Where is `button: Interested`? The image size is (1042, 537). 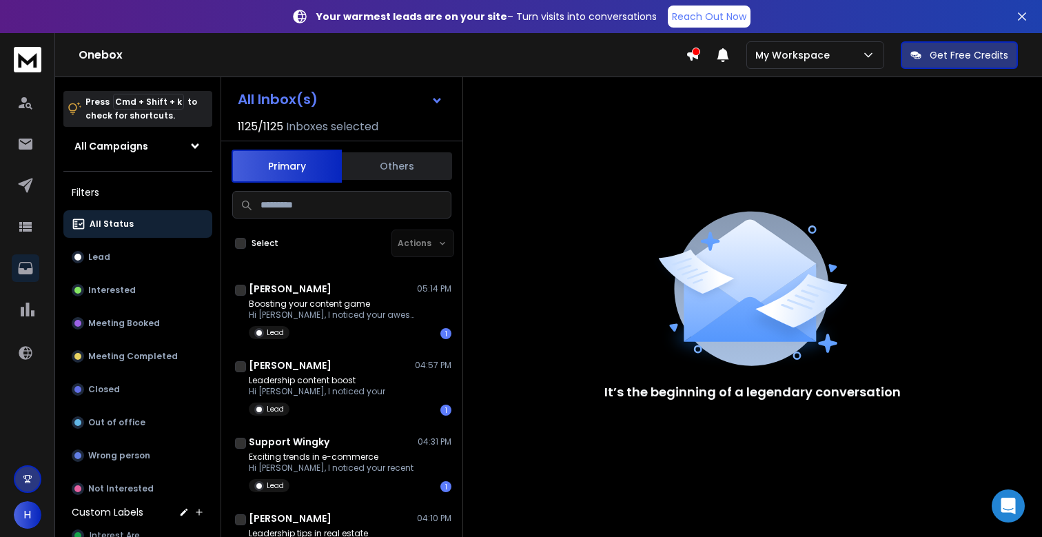
button: Interested is located at coordinates (138, 290).